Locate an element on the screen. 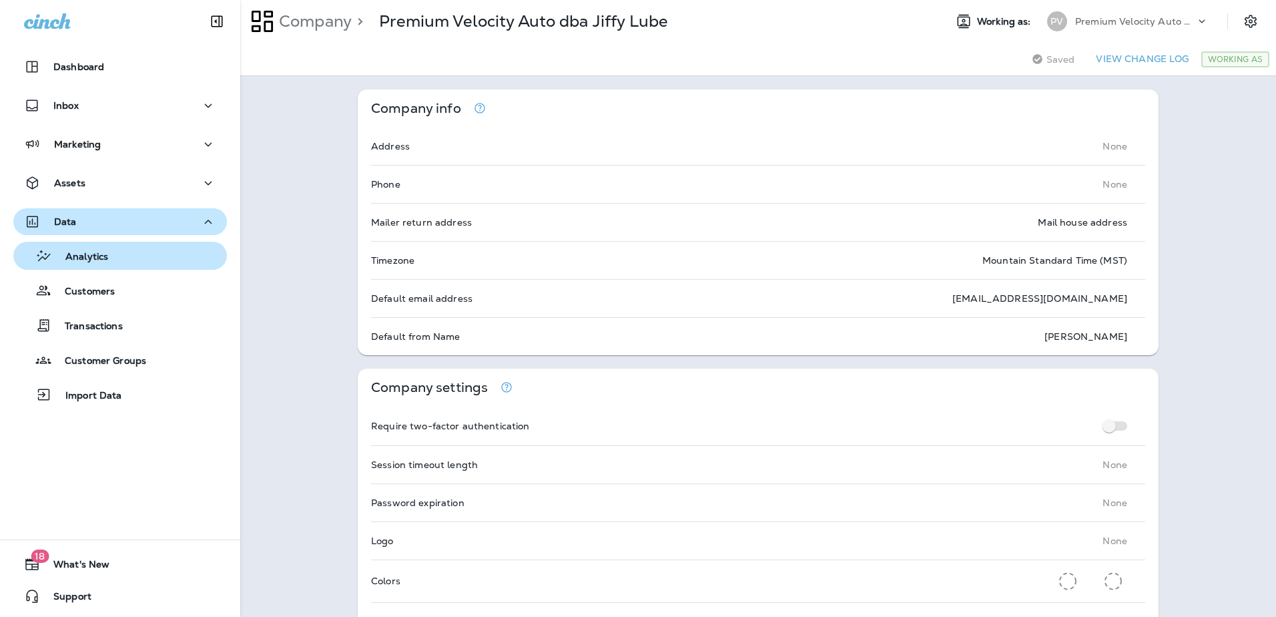  p: Mountain Standard Time (MST) is located at coordinates (1054, 260).